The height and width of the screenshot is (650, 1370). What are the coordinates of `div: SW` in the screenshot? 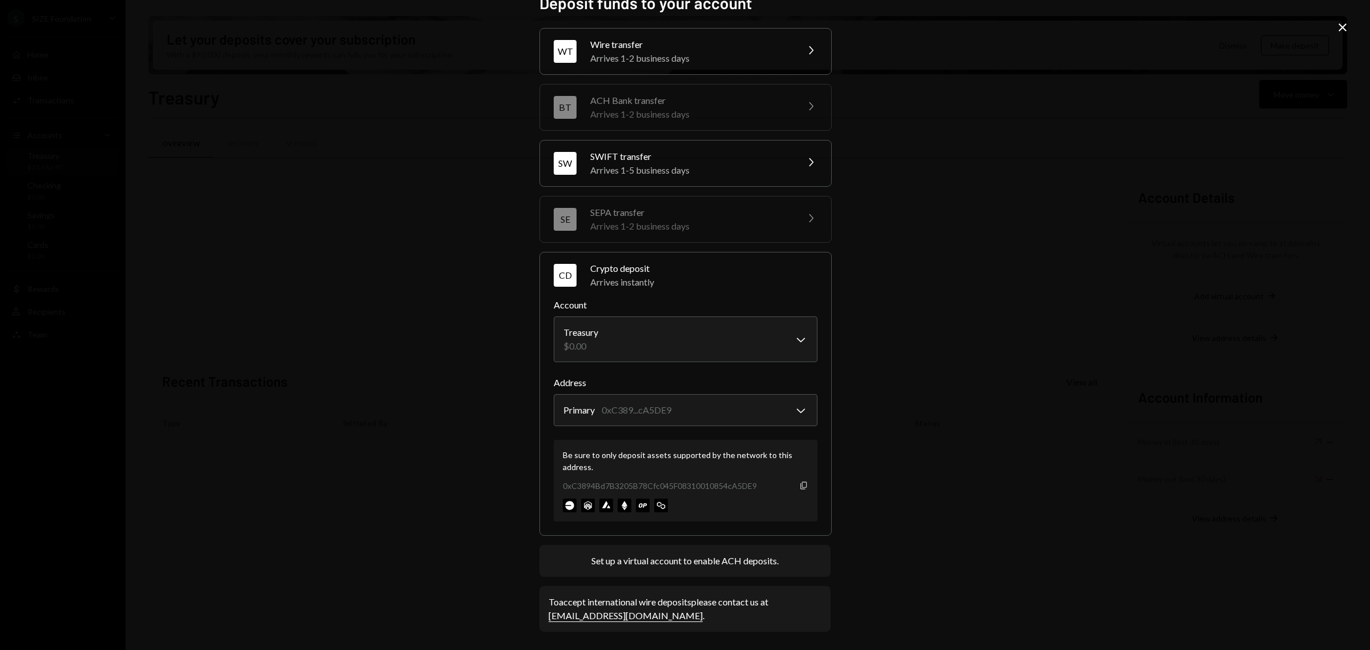 It's located at (565, 163).